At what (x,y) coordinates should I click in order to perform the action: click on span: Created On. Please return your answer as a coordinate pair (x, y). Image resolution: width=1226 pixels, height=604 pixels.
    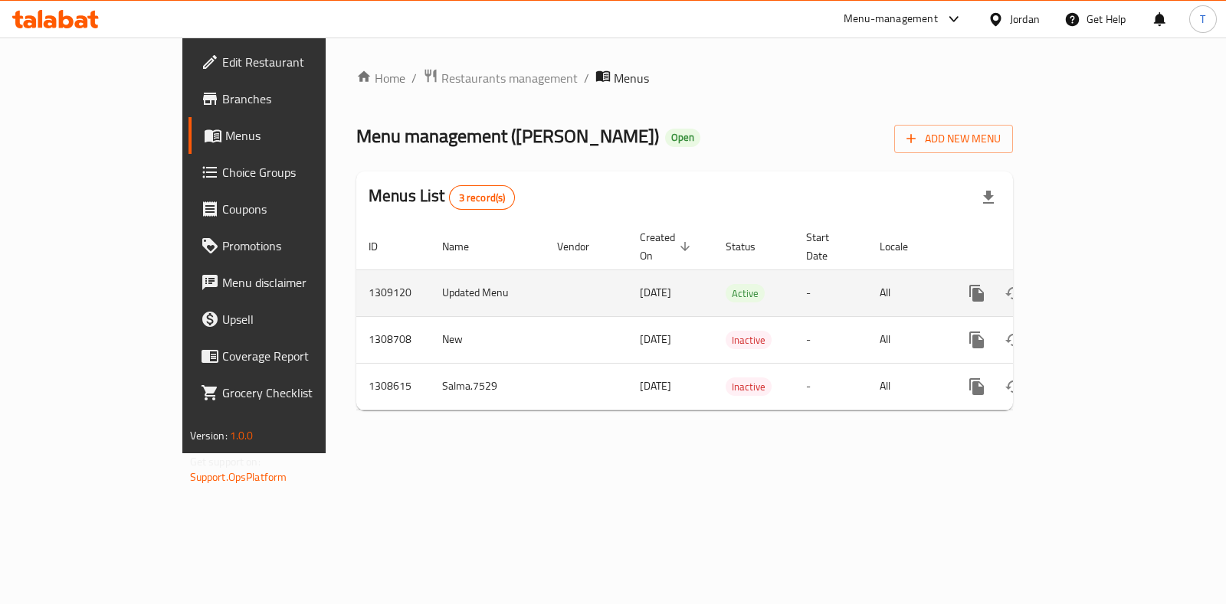
    Looking at the image, I should click on (667, 247).